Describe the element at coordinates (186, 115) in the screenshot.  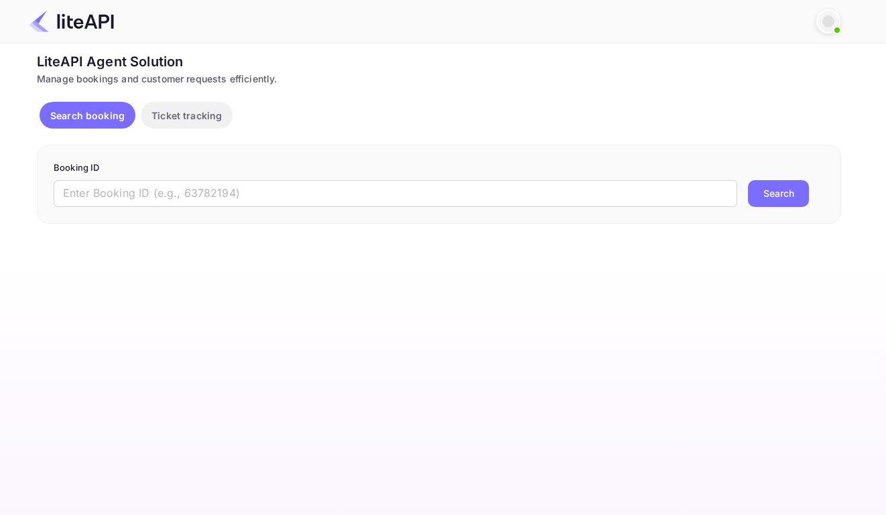
I see `p: Ticket tracking` at that location.